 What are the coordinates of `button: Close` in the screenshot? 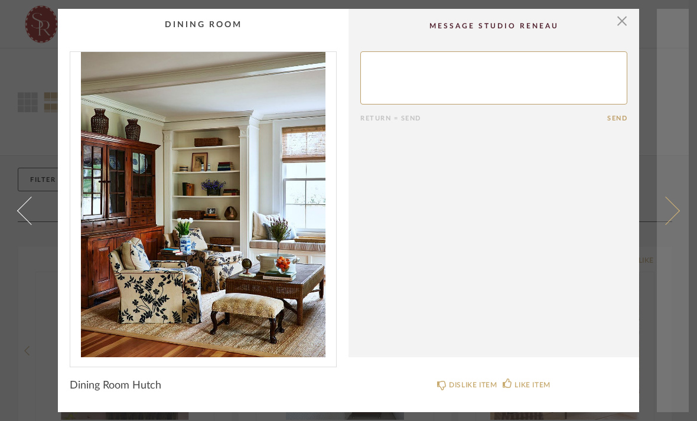 It's located at (622, 21).